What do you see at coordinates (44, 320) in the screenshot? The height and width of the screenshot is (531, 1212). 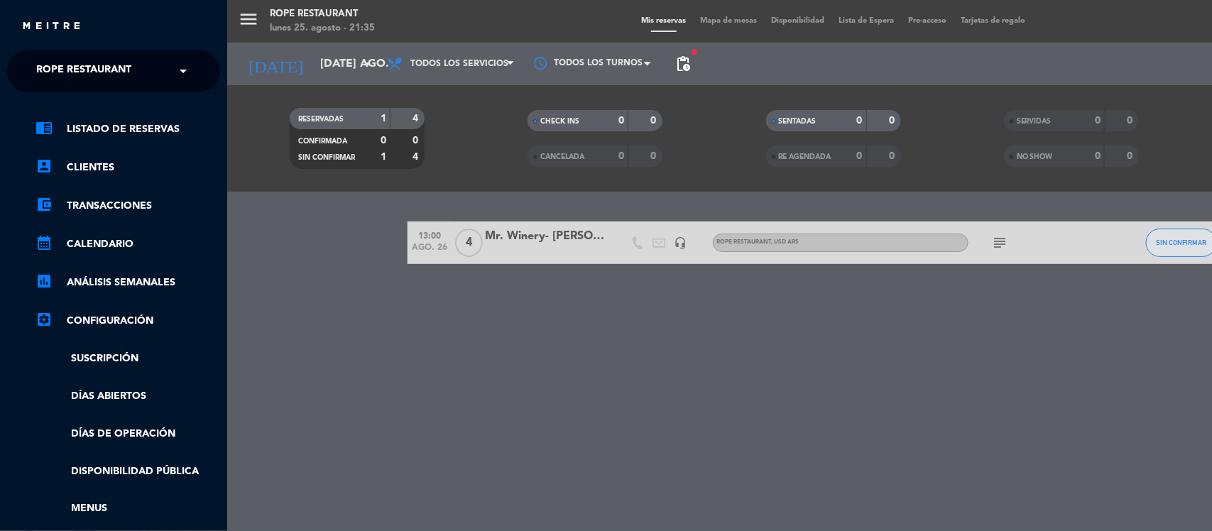 I see `i: settings_applications` at bounding box center [44, 320].